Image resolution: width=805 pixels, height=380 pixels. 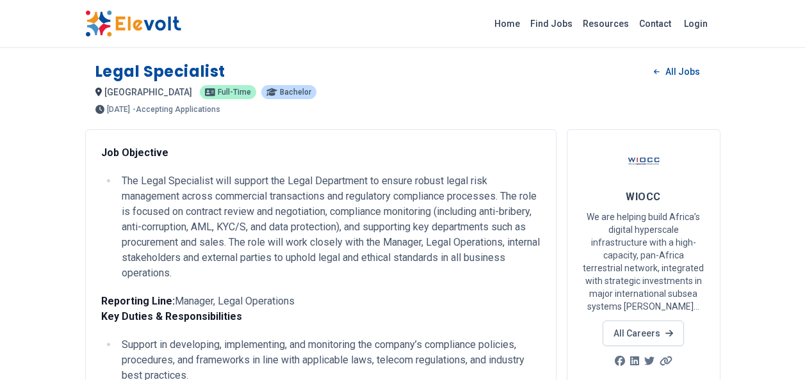 I want to click on li: The Legal Specialist will support the Legal Department to ensure robust legal risk management acr..., so click(x=329, y=227).